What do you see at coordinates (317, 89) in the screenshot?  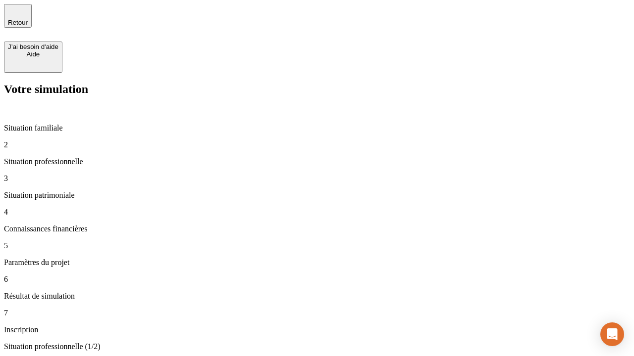 I see `h2: Votre simulation` at bounding box center [317, 89].